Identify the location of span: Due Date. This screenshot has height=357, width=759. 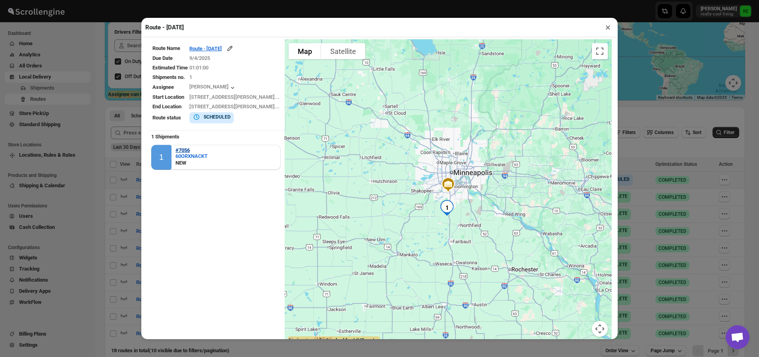
(162, 58).